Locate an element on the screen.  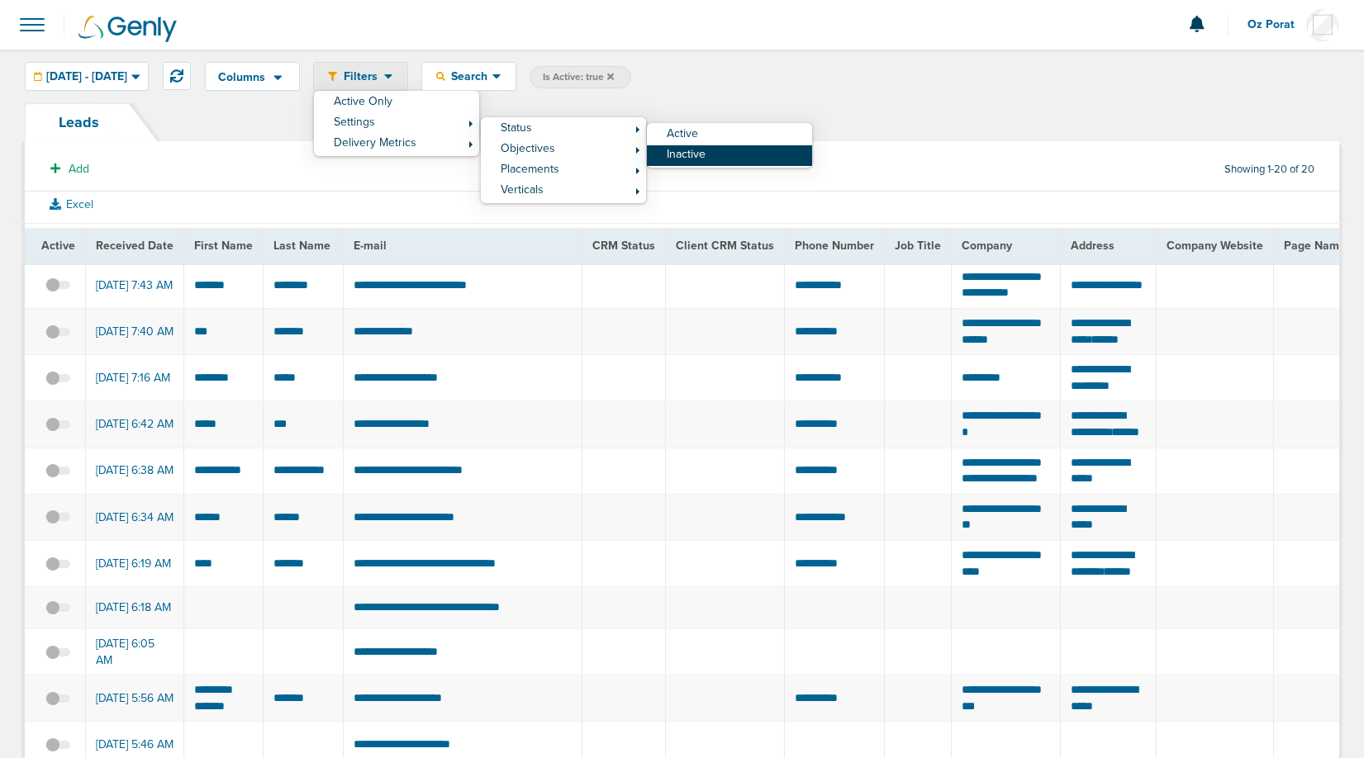
span: Filters is located at coordinates (360, 76).